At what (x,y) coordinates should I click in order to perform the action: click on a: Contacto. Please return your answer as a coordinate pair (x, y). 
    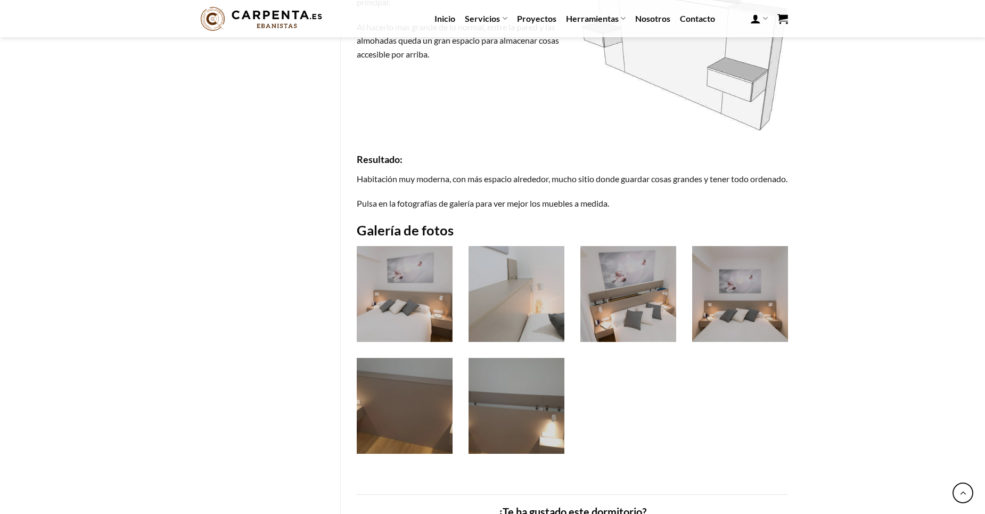
    Looking at the image, I should click on (698, 19).